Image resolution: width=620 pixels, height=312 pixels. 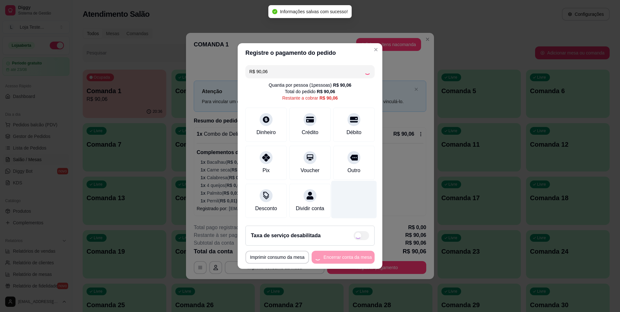 What do you see at coordinates (354, 133) in the screenshot?
I see `div: Débito` at bounding box center [354, 133].